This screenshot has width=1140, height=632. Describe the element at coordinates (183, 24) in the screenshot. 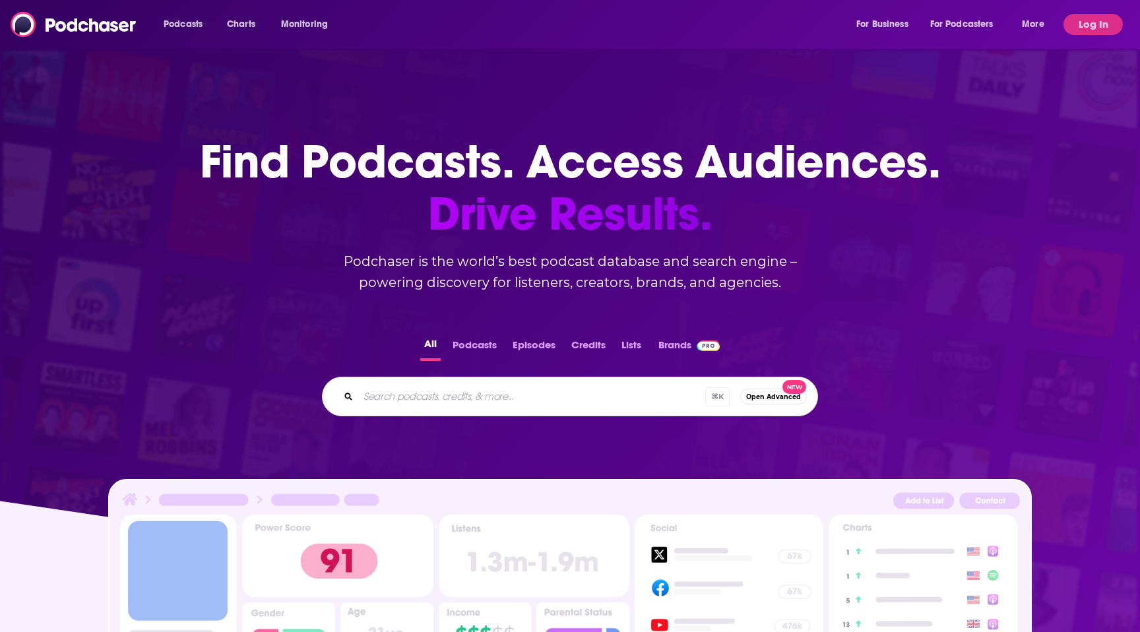

I see `span: Podcasts` at that location.